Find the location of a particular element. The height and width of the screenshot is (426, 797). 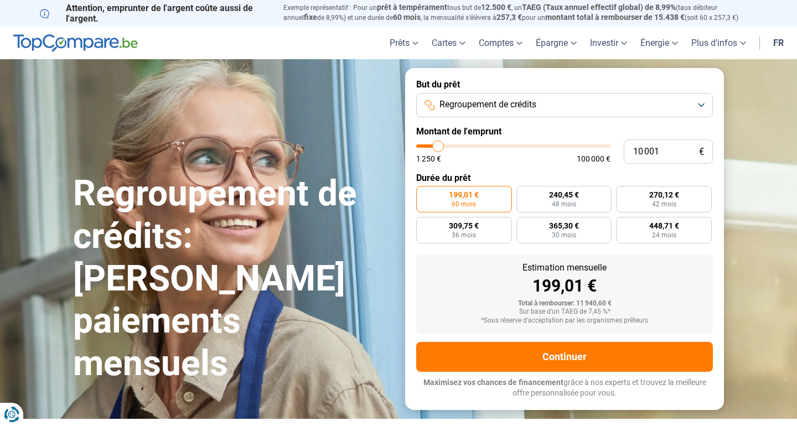

span: prêt à tempérament is located at coordinates (412, 7).